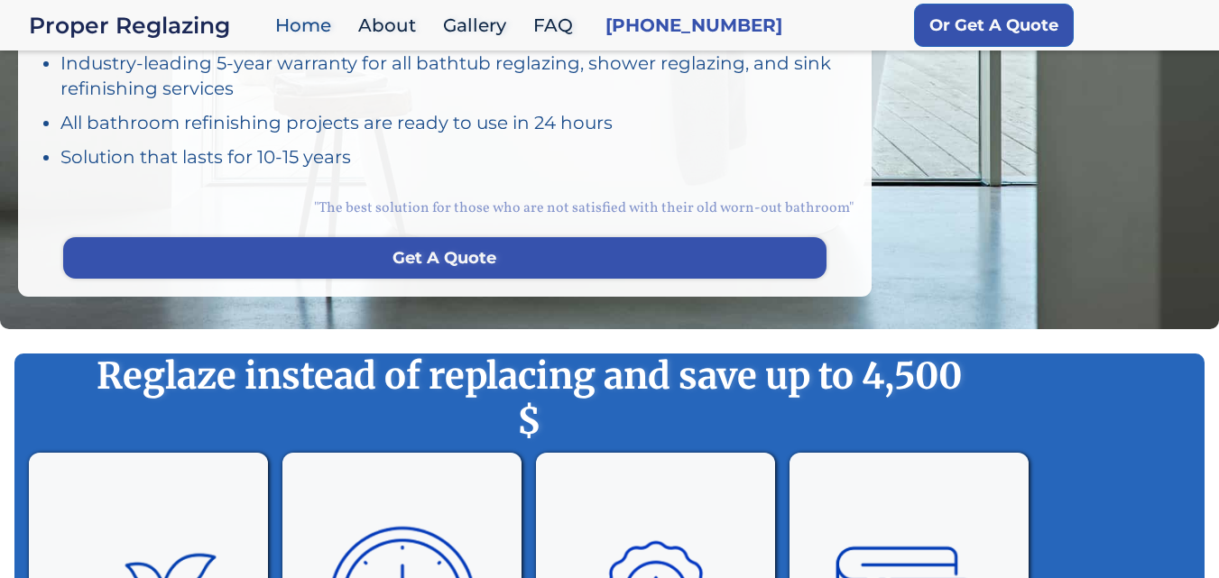 The image size is (1219, 578). I want to click on a: home, so click(147, 25).